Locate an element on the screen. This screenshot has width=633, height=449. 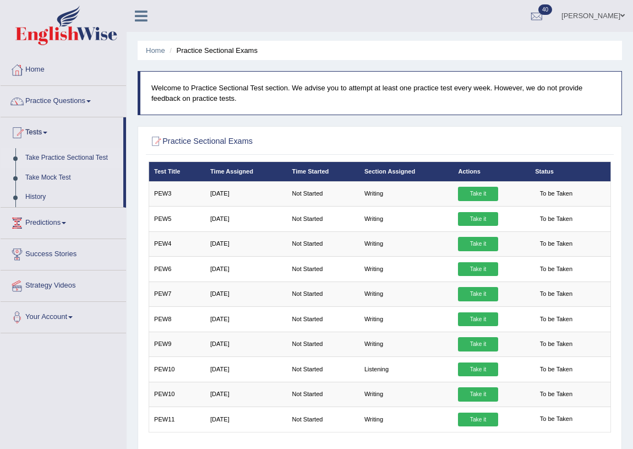
th: Section Assigned is located at coordinates (406, 171).